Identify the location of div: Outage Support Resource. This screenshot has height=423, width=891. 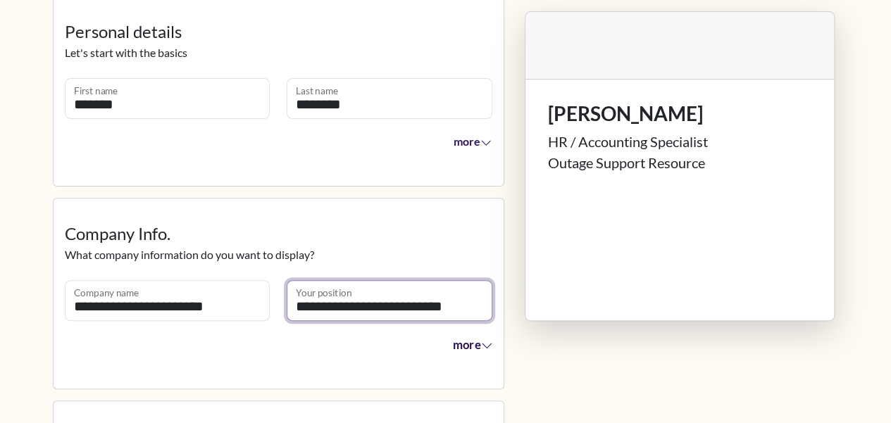
(680, 163).